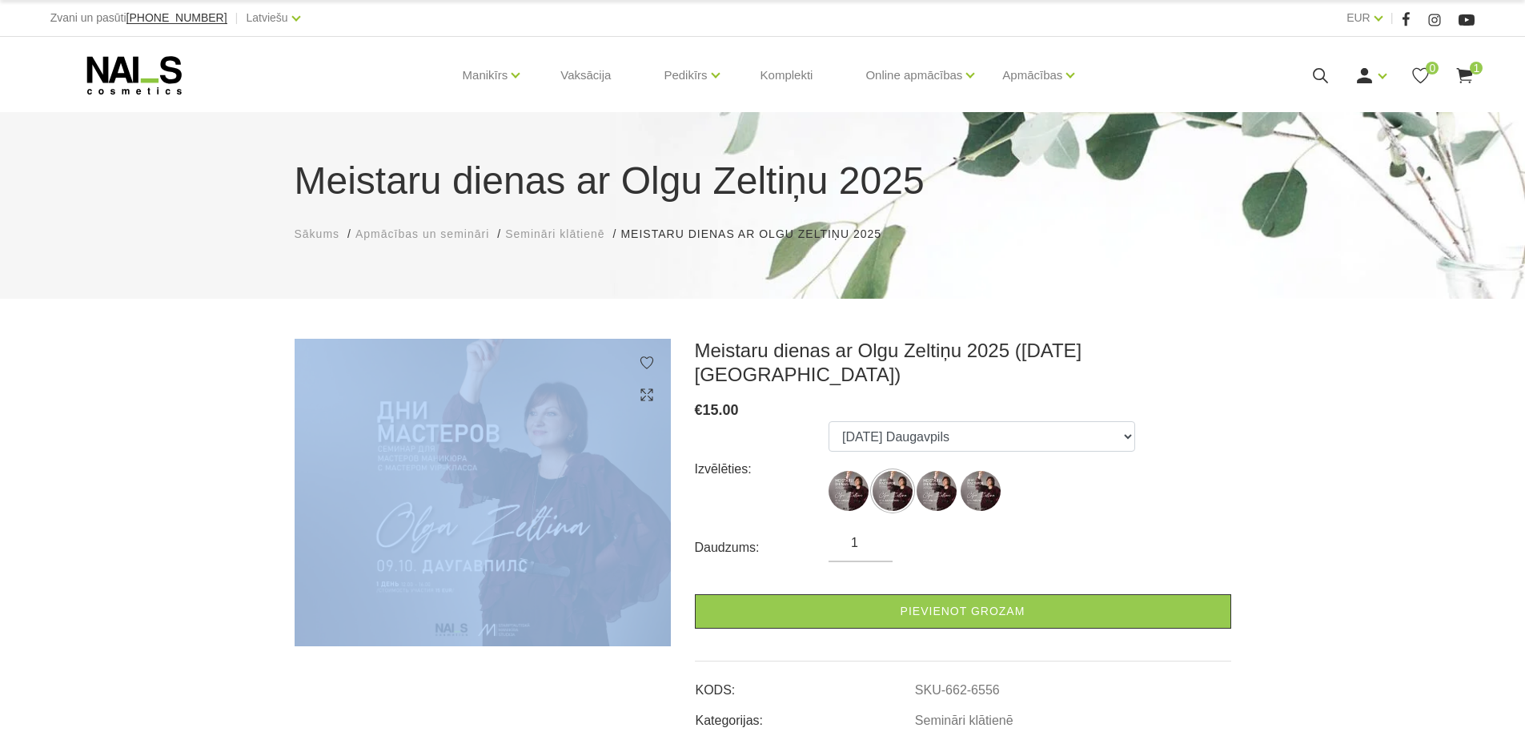  What do you see at coordinates (805, 685) in the screenshot?
I see `td: KODS:` at bounding box center [805, 685].